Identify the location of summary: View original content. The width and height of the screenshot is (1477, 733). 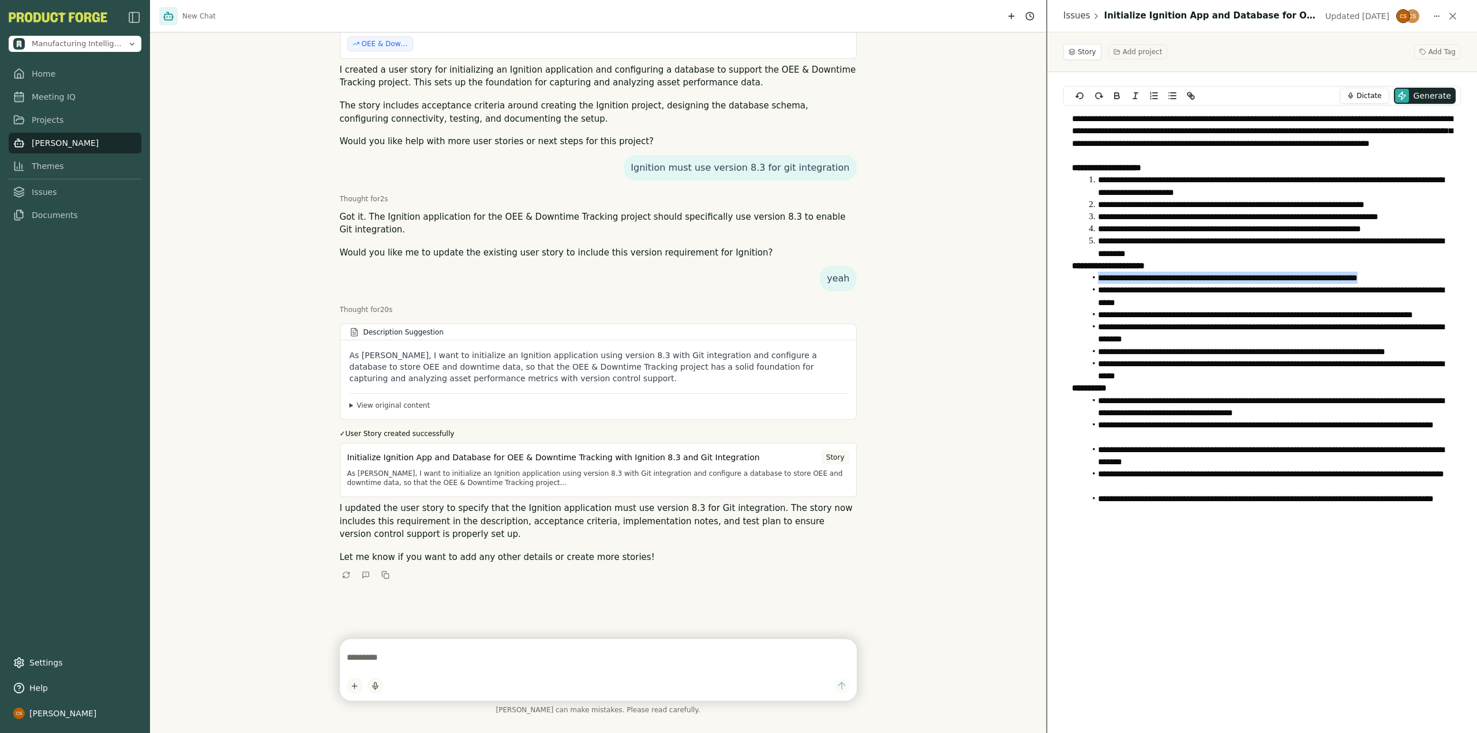
(598, 406).